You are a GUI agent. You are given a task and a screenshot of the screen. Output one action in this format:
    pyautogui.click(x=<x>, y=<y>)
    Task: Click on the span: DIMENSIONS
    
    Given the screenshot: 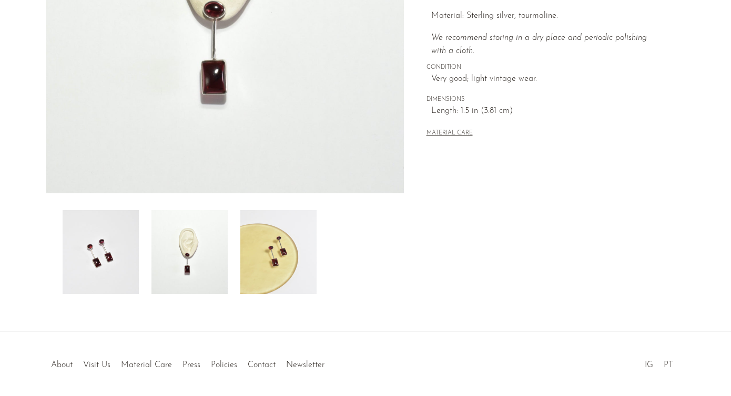 What is the action you would take?
    pyautogui.click(x=544, y=100)
    